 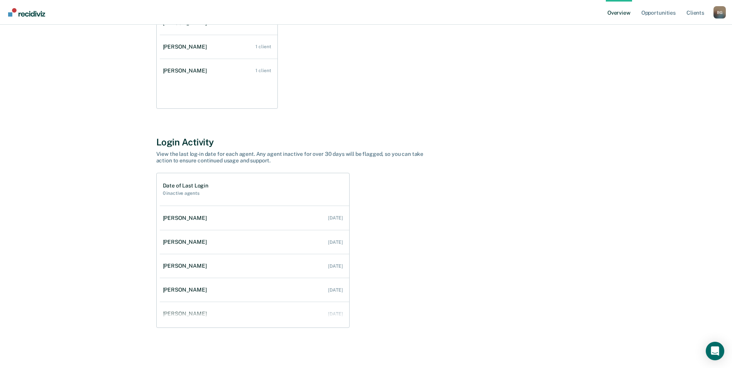 What do you see at coordinates (186, 186) in the screenshot?
I see `h1: Date of Last Login` at bounding box center [186, 186].